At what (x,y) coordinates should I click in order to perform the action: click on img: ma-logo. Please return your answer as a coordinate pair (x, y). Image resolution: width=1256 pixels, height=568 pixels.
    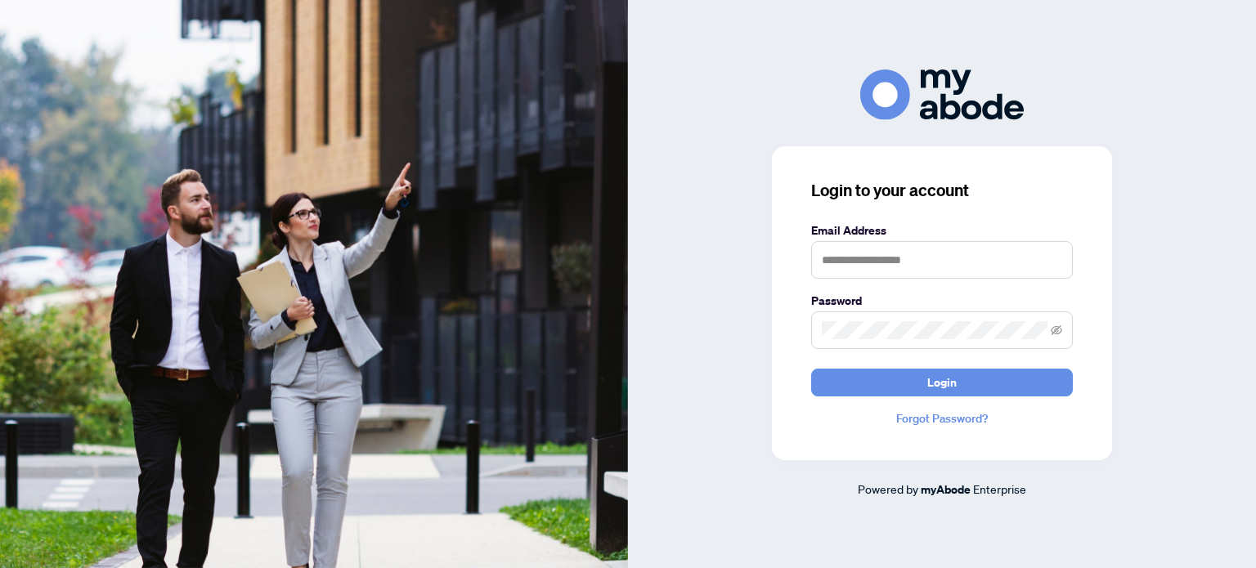
    Looking at the image, I should click on (942, 94).